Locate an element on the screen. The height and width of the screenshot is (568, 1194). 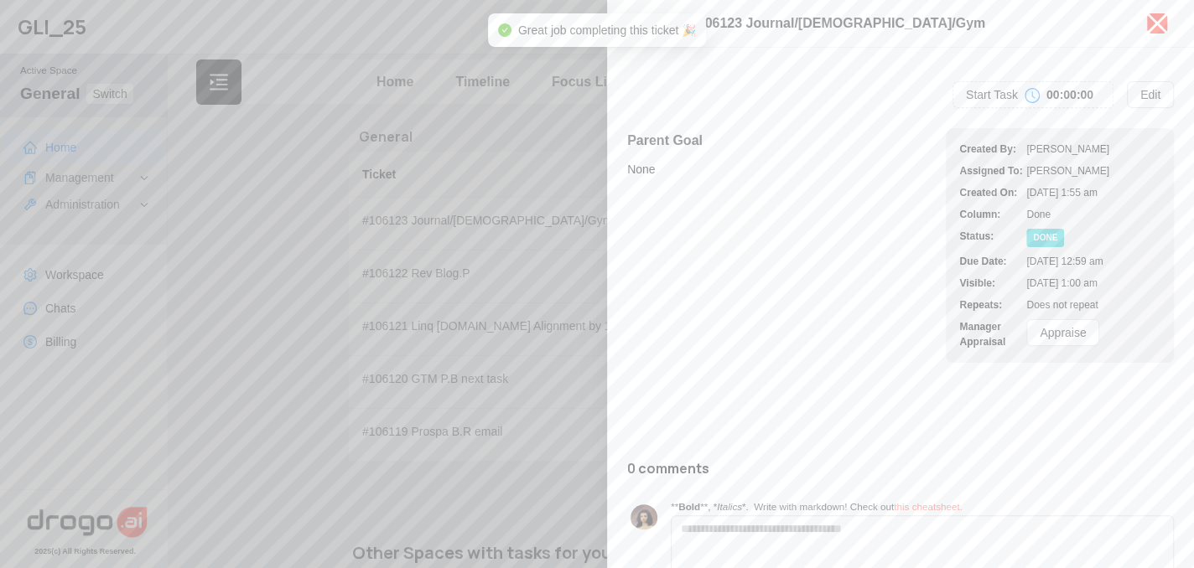
h5: Parent Goal is located at coordinates (665, 141).